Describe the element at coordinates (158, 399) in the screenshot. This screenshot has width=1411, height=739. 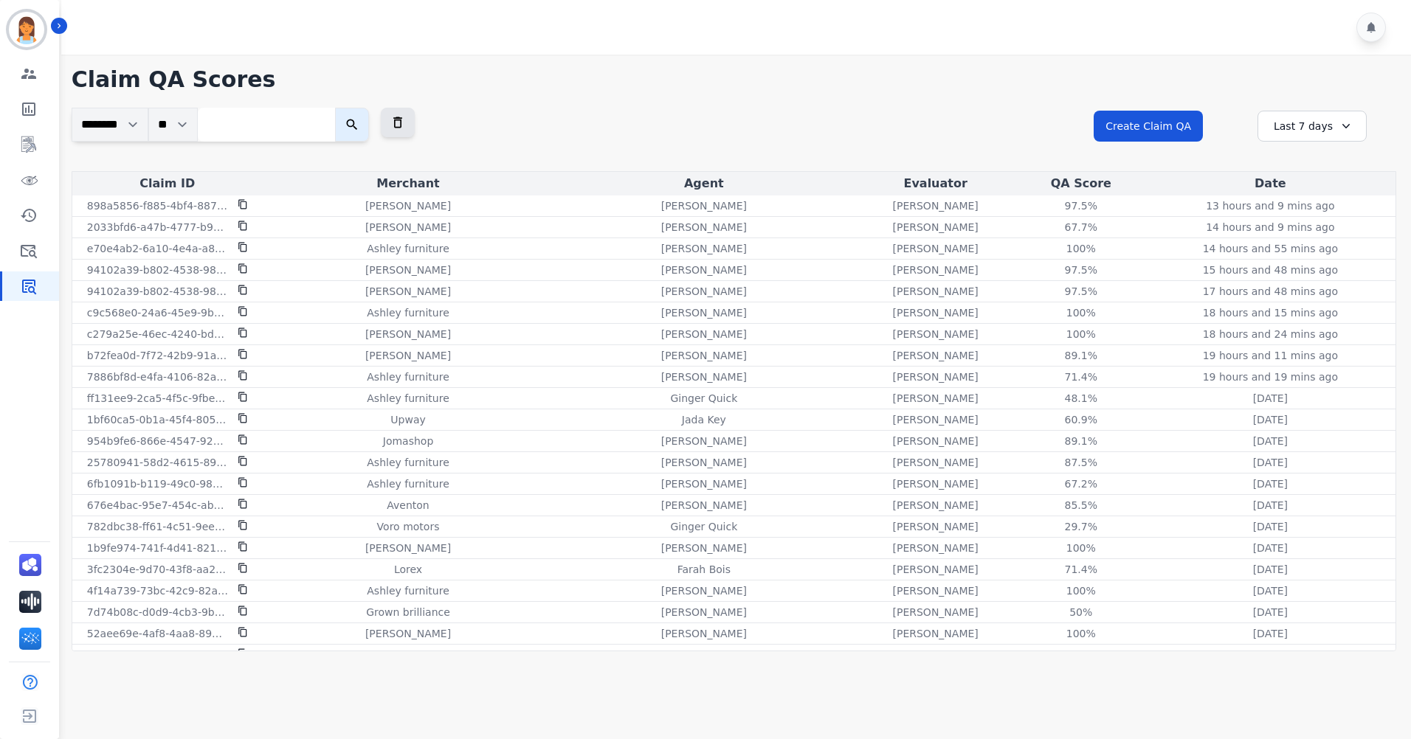
I see `p: ff131ee9-2ca5-4f5c-9fbe-7fc070765e00` at that location.